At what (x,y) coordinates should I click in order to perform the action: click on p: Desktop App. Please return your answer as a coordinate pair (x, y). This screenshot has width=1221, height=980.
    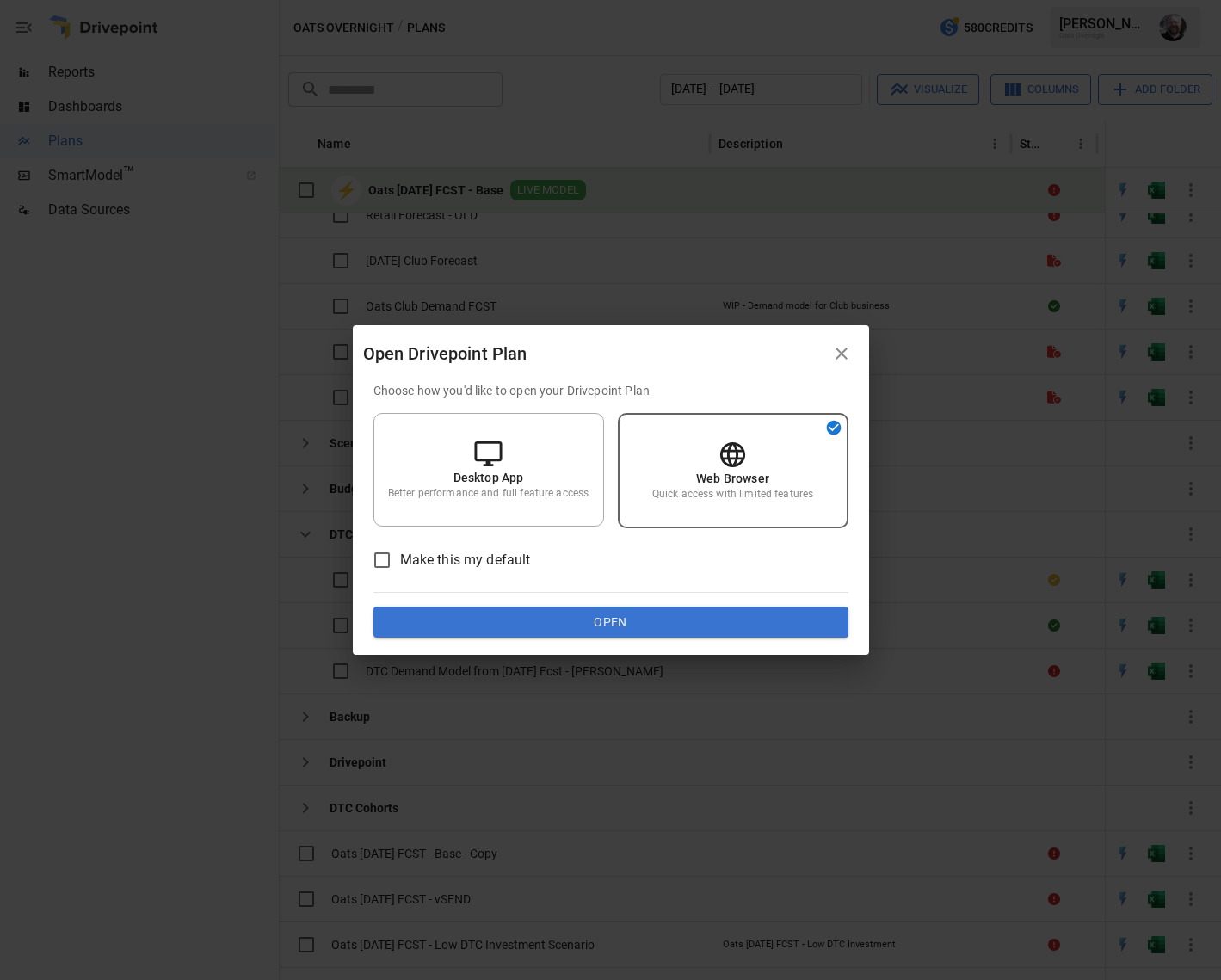
    Looking at the image, I should click on (489, 477).